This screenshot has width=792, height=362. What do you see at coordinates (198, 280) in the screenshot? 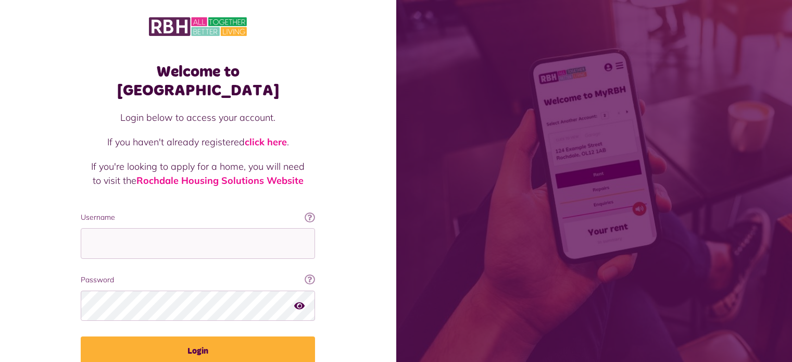
I see `label: Password` at bounding box center [198, 280].